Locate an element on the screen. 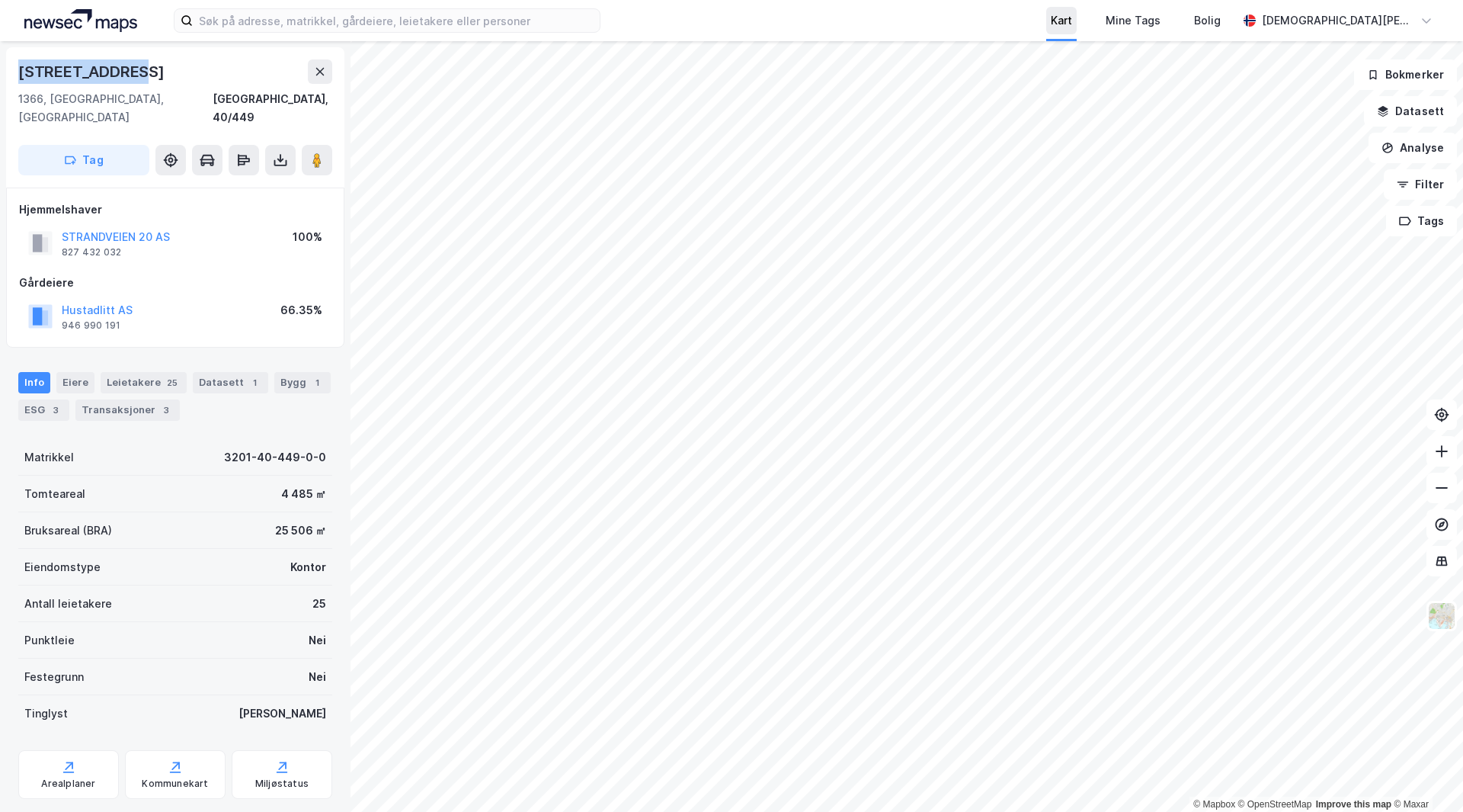  div: 100% is located at coordinates (307, 237).